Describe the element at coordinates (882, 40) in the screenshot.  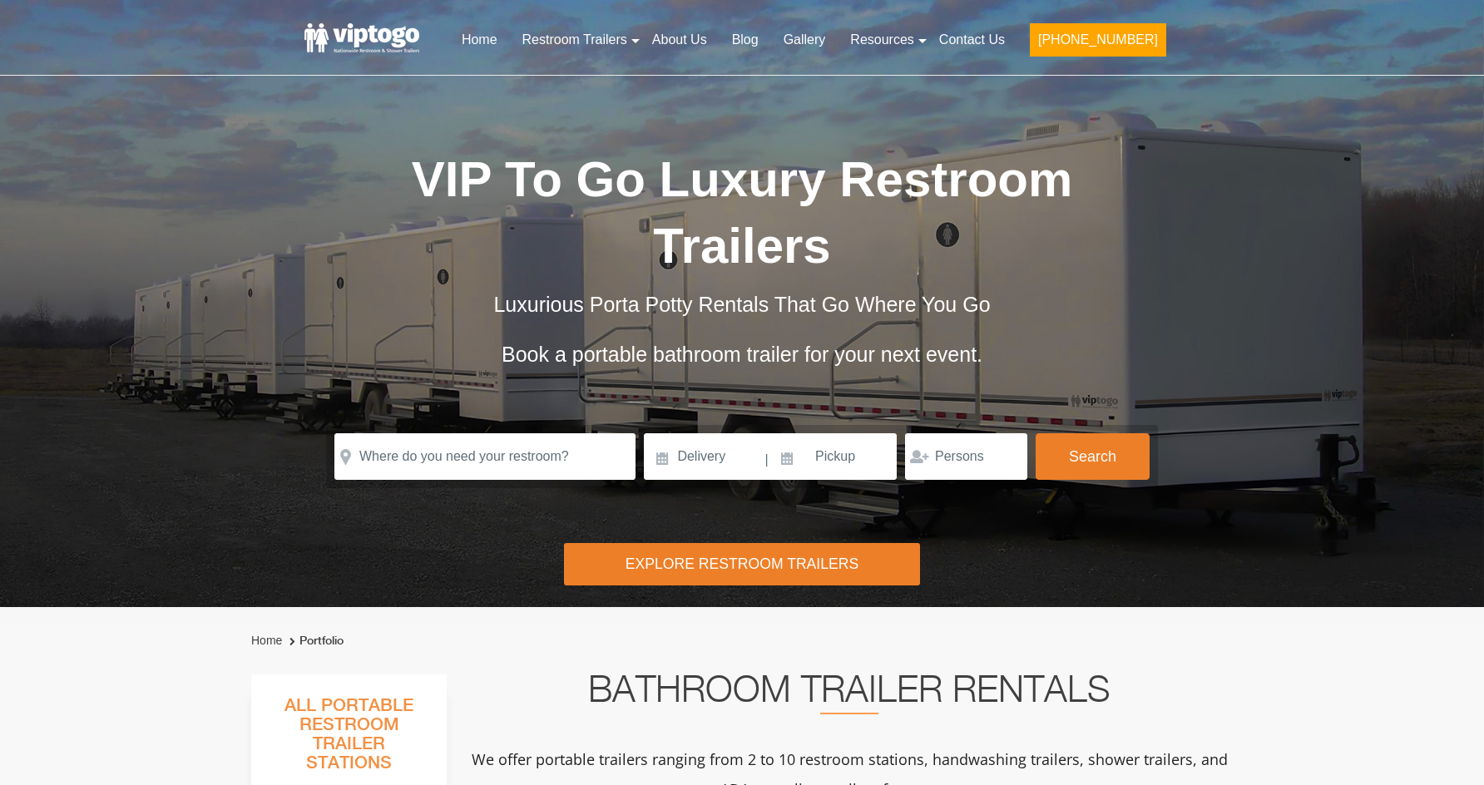
I see `a: Resources` at that location.